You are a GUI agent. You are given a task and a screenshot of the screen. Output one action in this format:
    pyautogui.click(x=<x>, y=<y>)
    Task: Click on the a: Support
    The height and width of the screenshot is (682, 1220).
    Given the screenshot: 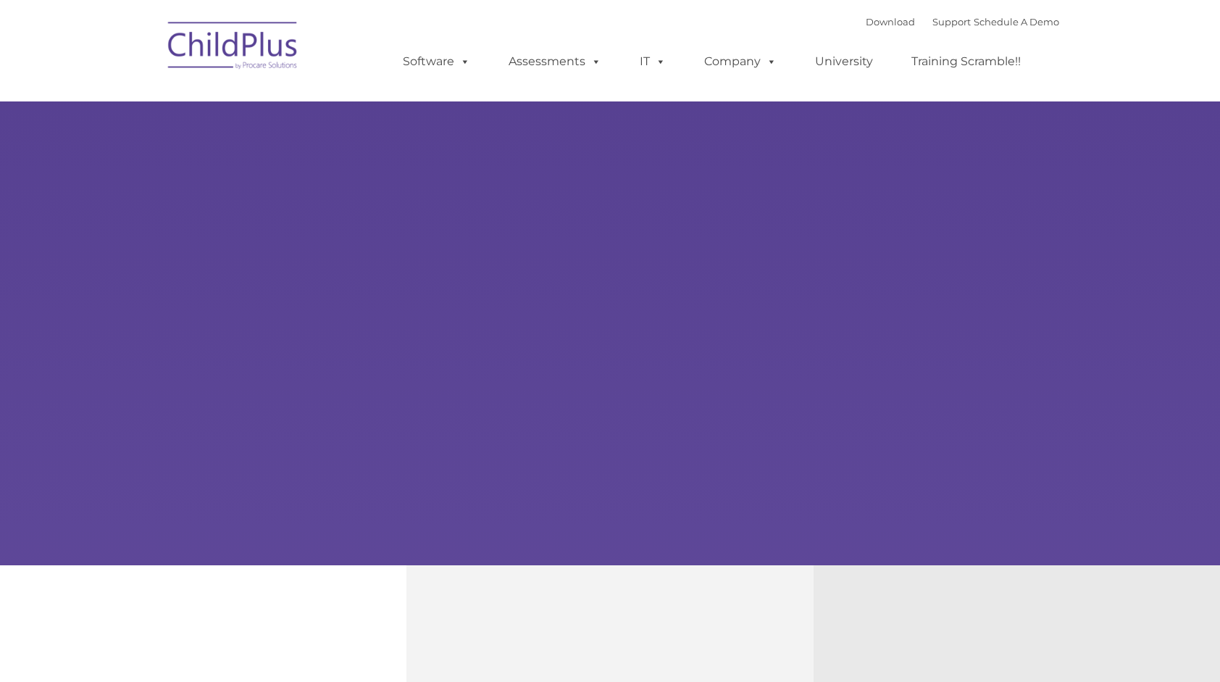 What is the action you would take?
    pyautogui.click(x=951, y=22)
    